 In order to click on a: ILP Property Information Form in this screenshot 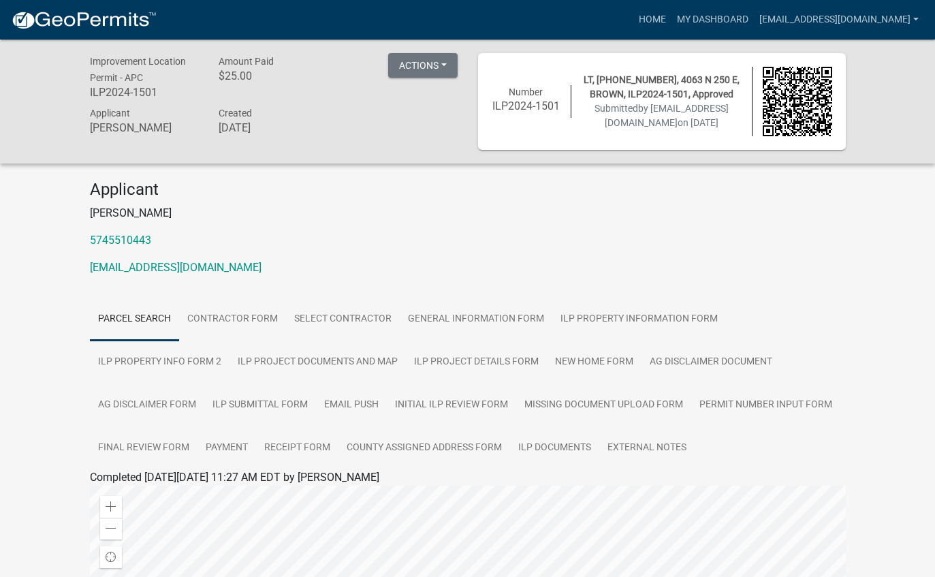, I will do `click(639, 319)`.